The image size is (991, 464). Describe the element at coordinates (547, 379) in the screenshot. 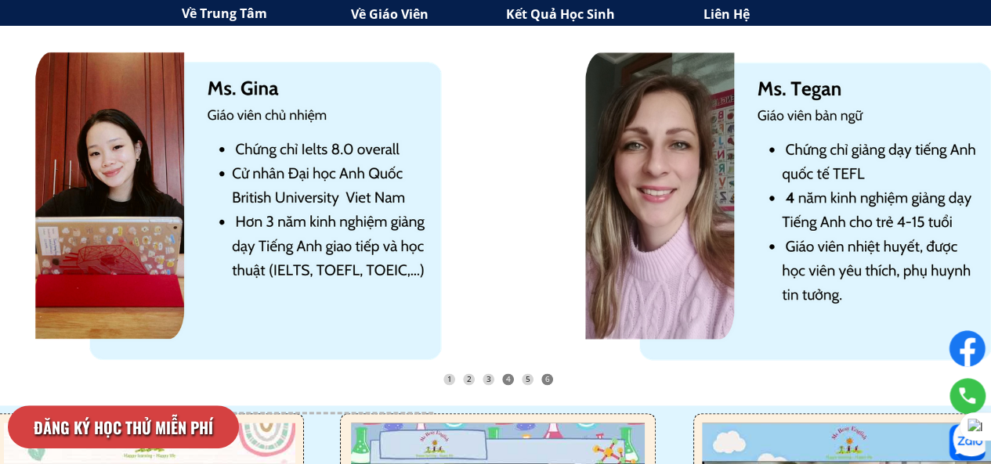

I see `div: 6` at that location.